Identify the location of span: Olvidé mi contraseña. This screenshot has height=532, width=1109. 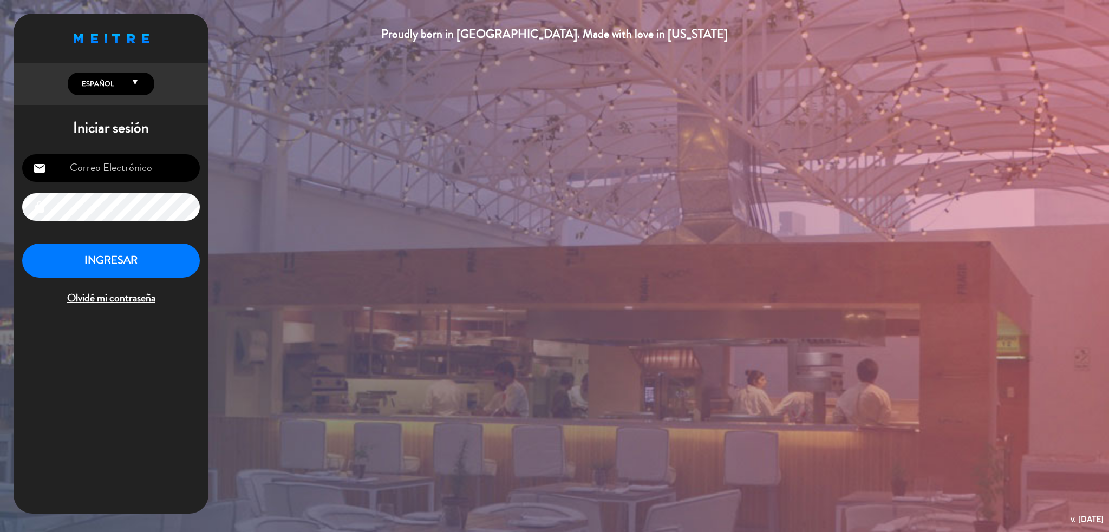
(111, 298).